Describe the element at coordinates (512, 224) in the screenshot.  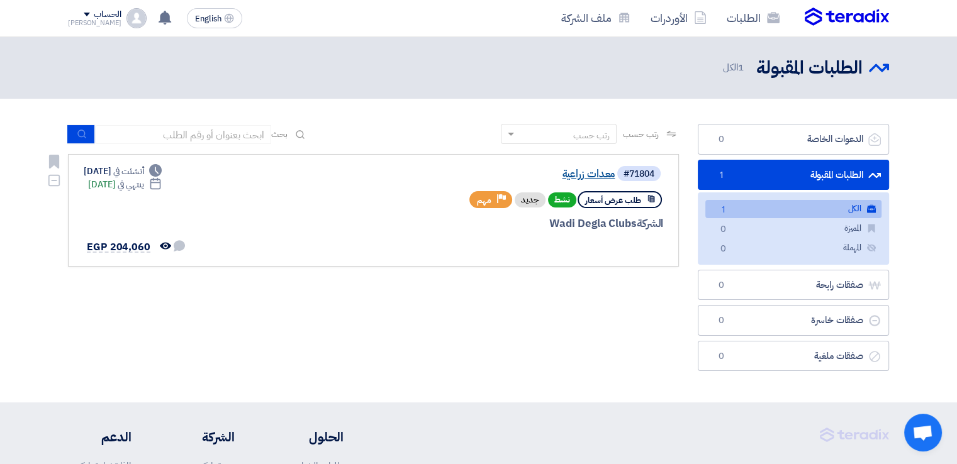
I see `div: Wadi Degla Clubs` at that location.